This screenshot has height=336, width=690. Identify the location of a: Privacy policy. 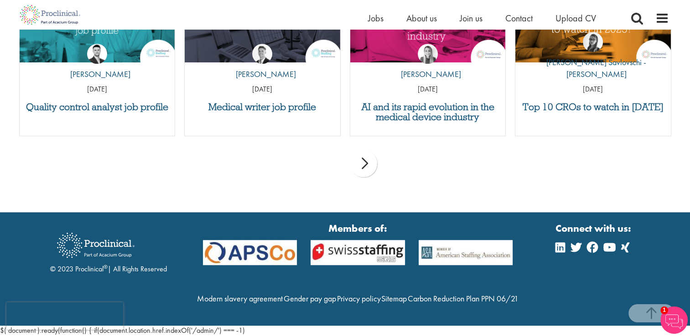
(358, 299).